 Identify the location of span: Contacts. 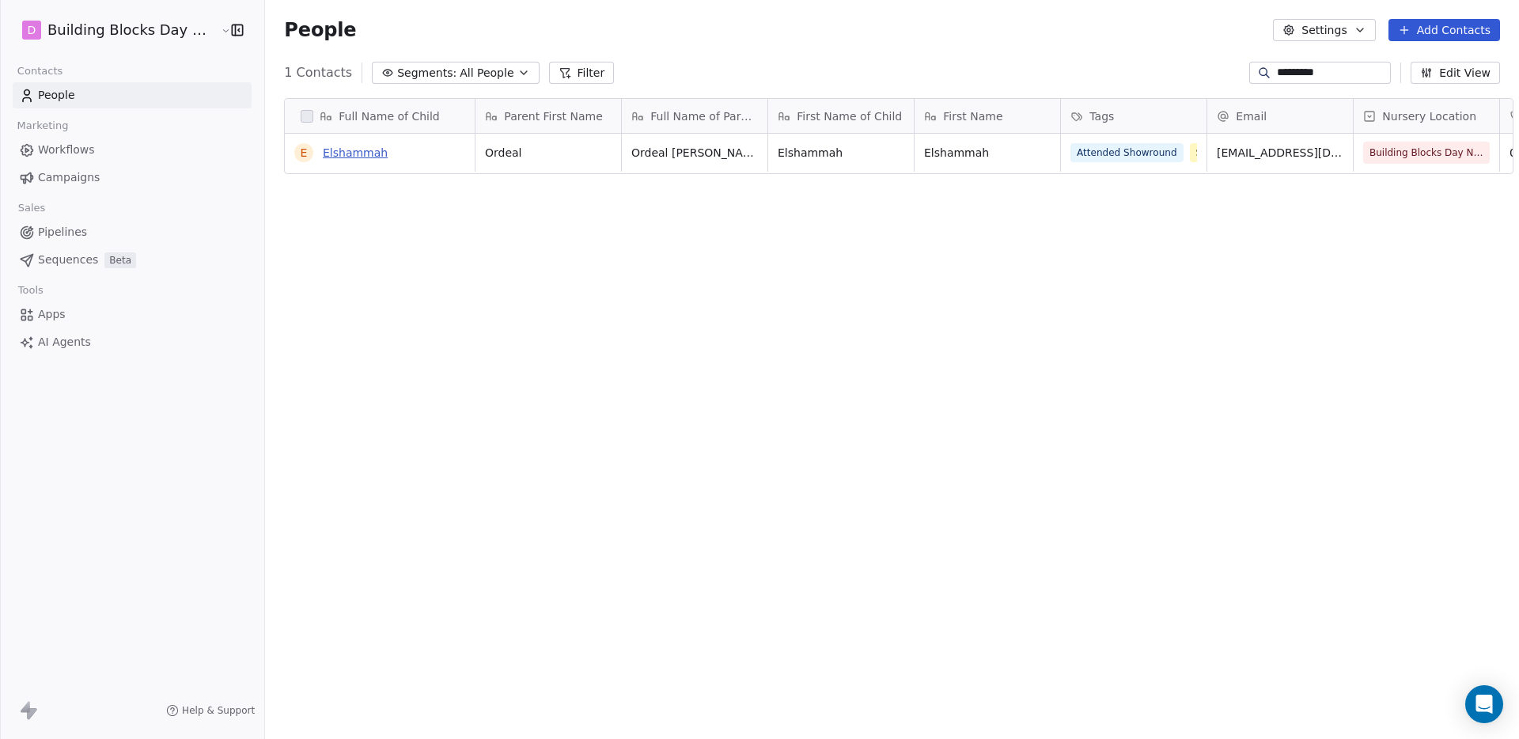
(40, 71).